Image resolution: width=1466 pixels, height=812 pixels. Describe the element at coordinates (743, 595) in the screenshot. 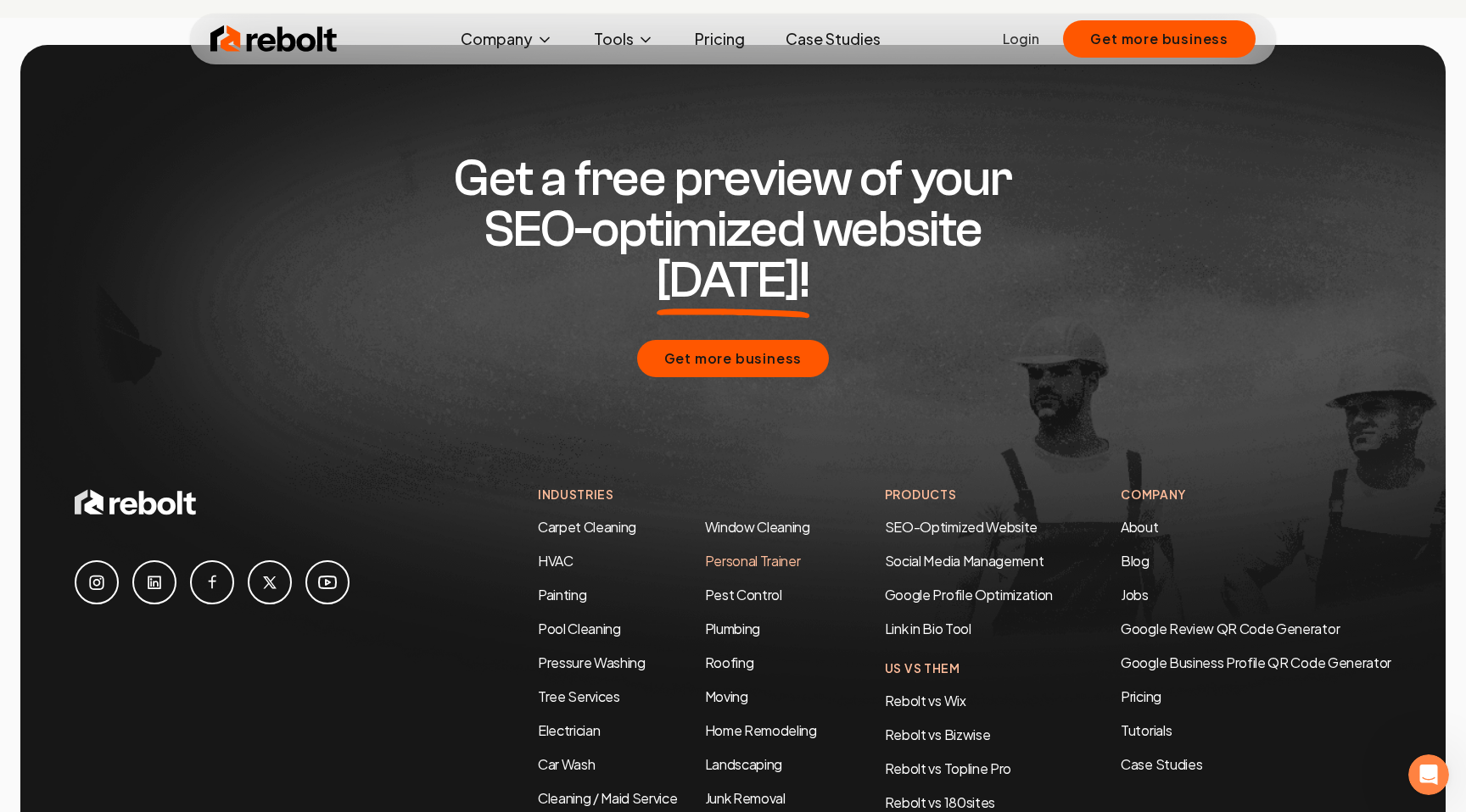

I see `a: Pest Control` at that location.